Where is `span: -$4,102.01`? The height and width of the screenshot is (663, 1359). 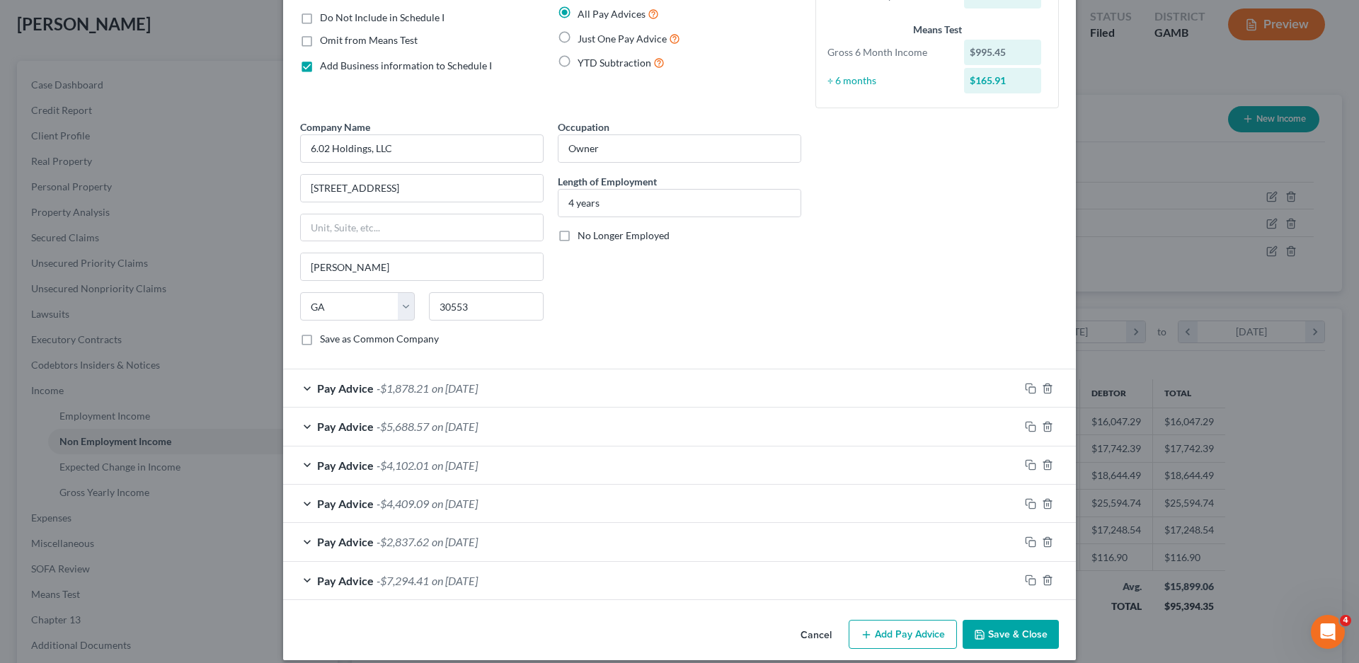
span: -$4,102.01 is located at coordinates (403, 465).